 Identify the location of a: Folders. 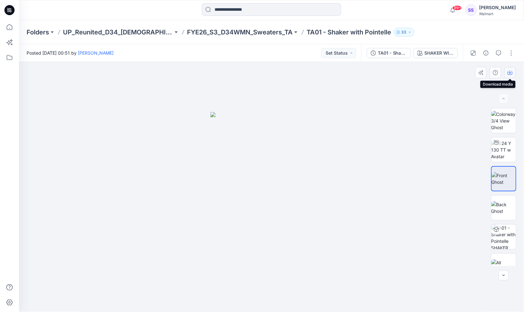
(38, 32).